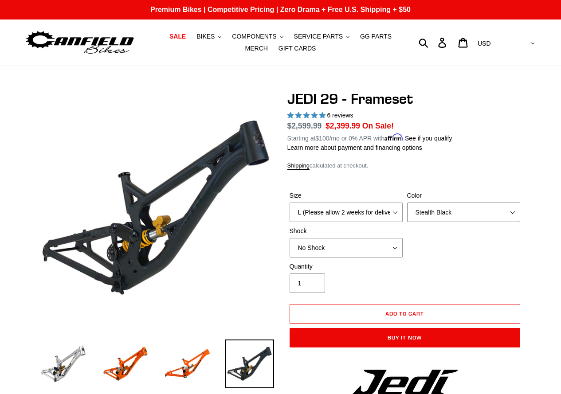 The image size is (561, 394). I want to click on span: 5.00 stars, so click(307, 115).